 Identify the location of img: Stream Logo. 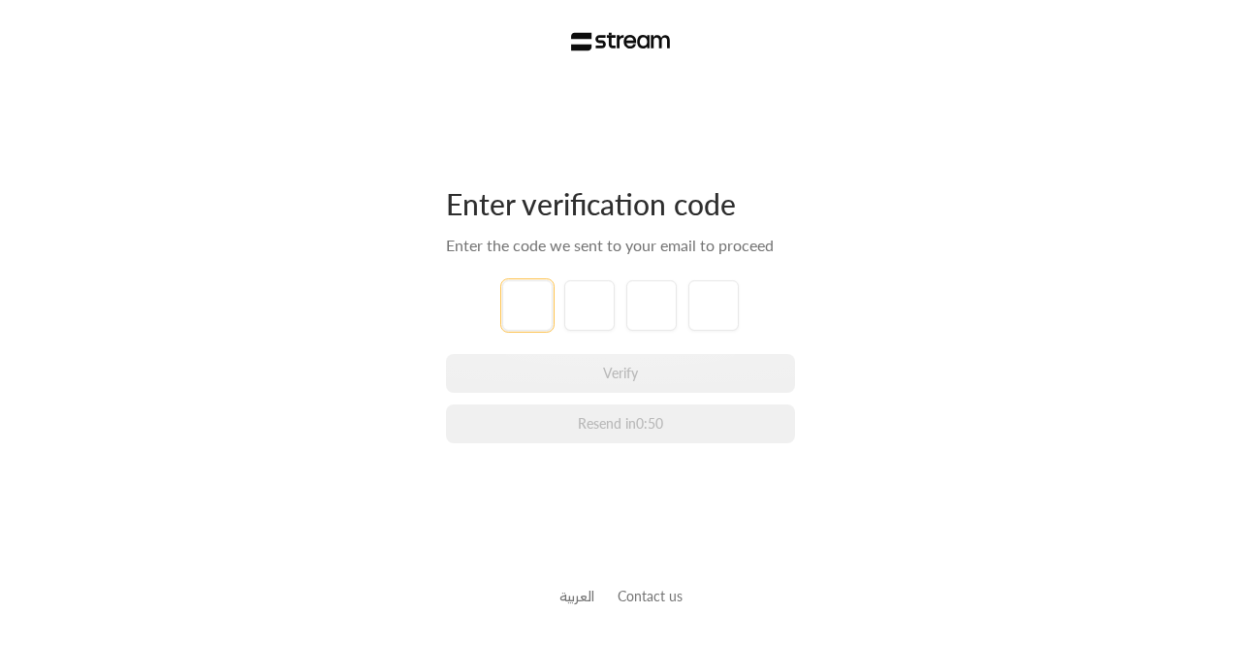
(621, 42).